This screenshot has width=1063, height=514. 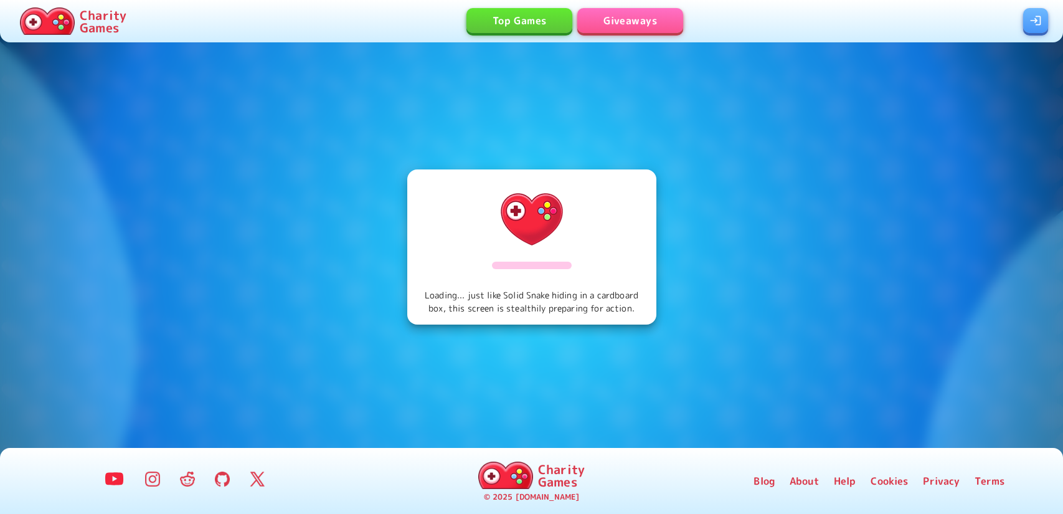 What do you see at coordinates (845, 481) in the screenshot?
I see `a: Help` at bounding box center [845, 481].